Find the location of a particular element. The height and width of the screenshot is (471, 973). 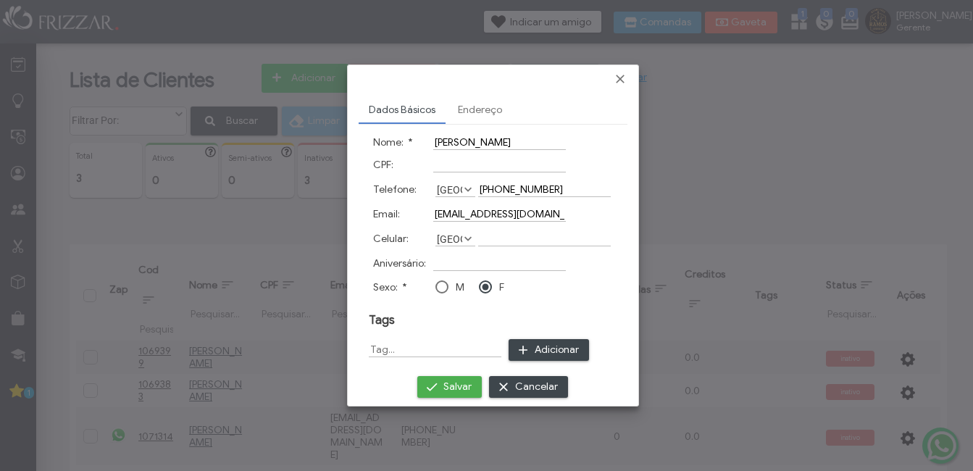

span: Salvar is located at coordinates (457, 387).